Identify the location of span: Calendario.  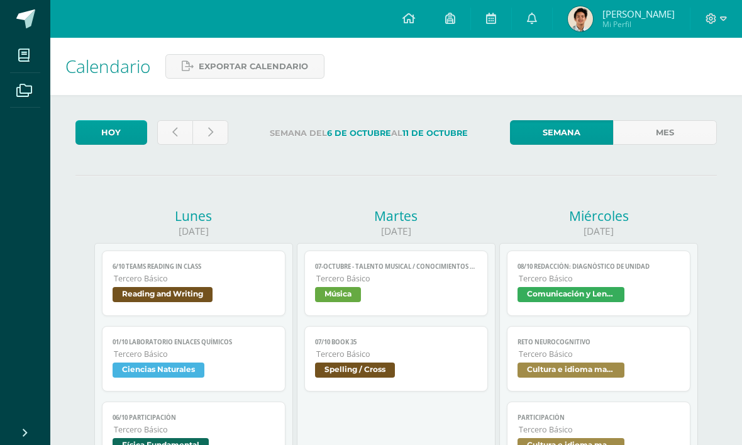
(108, 66).